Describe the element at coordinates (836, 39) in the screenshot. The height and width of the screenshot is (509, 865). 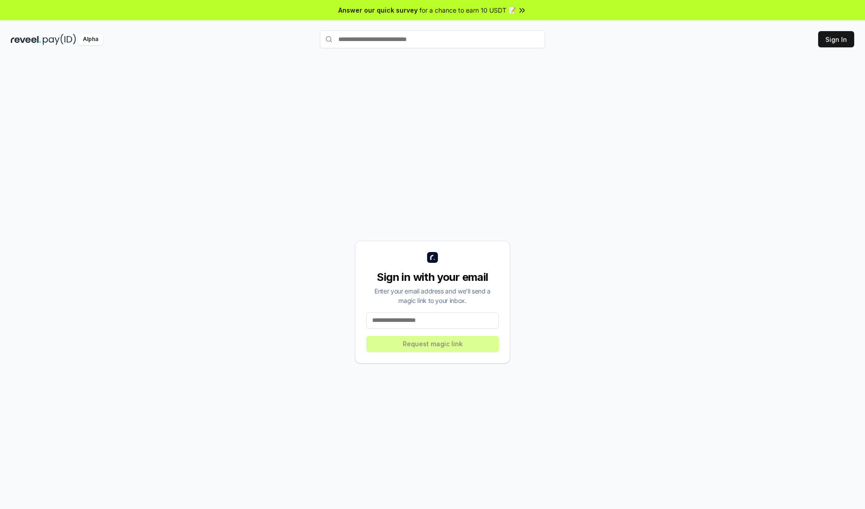
I see `button: Sign In` at that location.